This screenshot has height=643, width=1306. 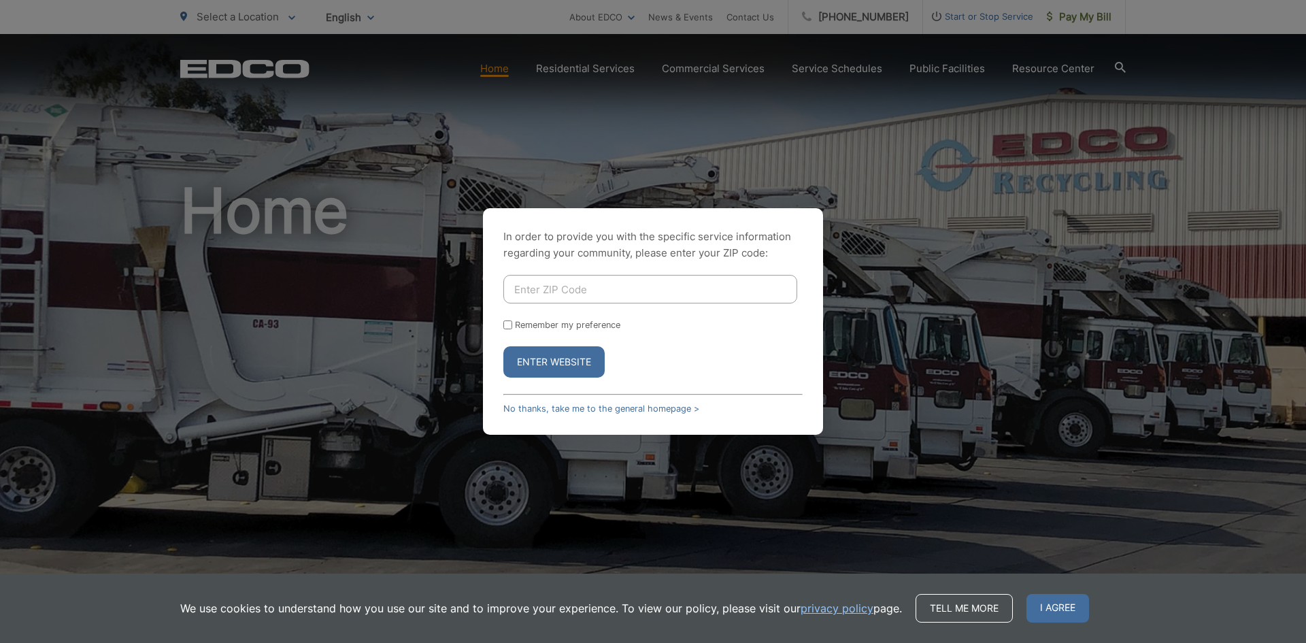 I want to click on p: We use cookies to understand how you use our site and to improve your experience. To view our pol..., so click(x=541, y=608).